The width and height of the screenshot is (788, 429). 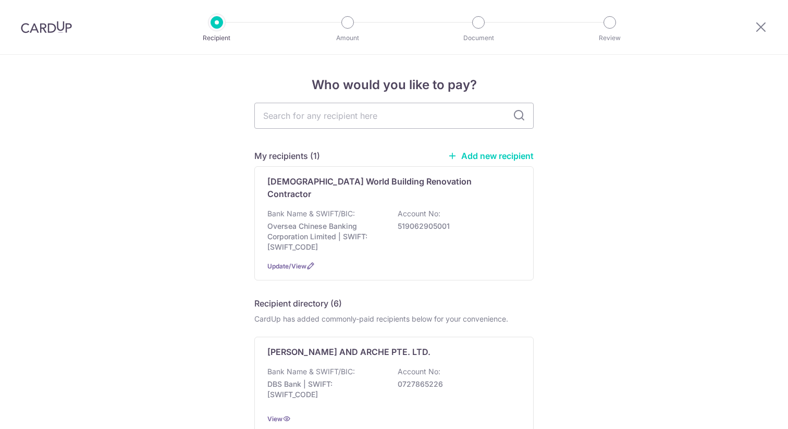 What do you see at coordinates (287, 266) in the screenshot?
I see `span: Update/View` at bounding box center [287, 266].